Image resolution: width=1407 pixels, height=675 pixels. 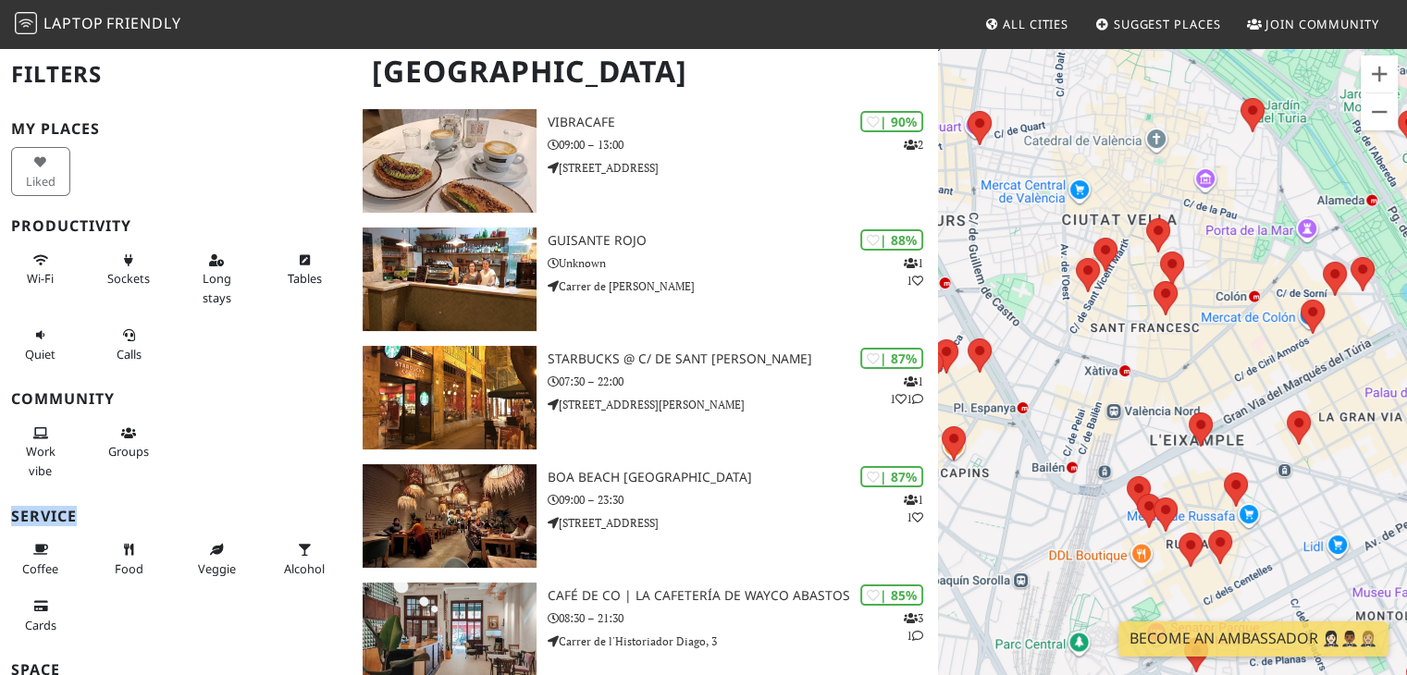 I want to click on a: Become an Ambassador 🤵🏻‍♀️🤵🏾‍♂️🤵🏼‍♀️, so click(x=1254, y=639).